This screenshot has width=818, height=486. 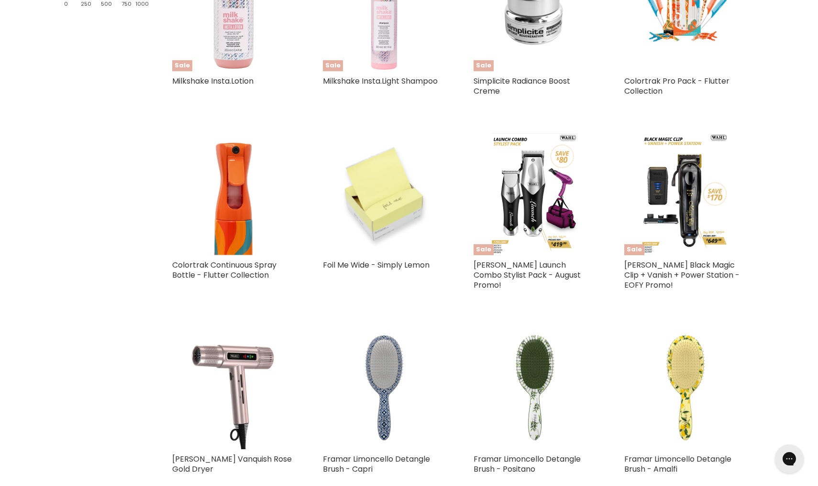 I want to click on img: Framar Limoncello Detangle Brush - Positano, so click(x=534, y=388).